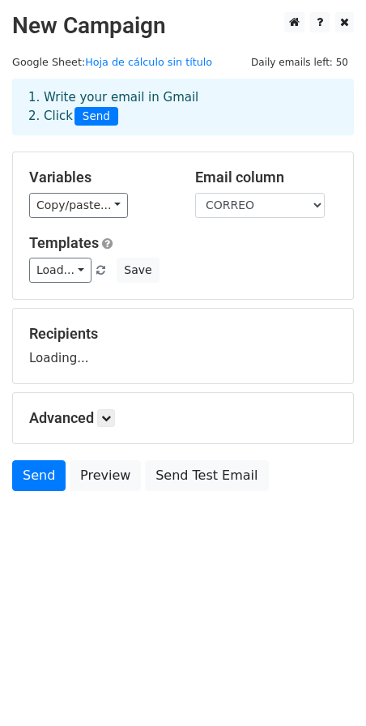  I want to click on div: Loading..., so click(183, 346).